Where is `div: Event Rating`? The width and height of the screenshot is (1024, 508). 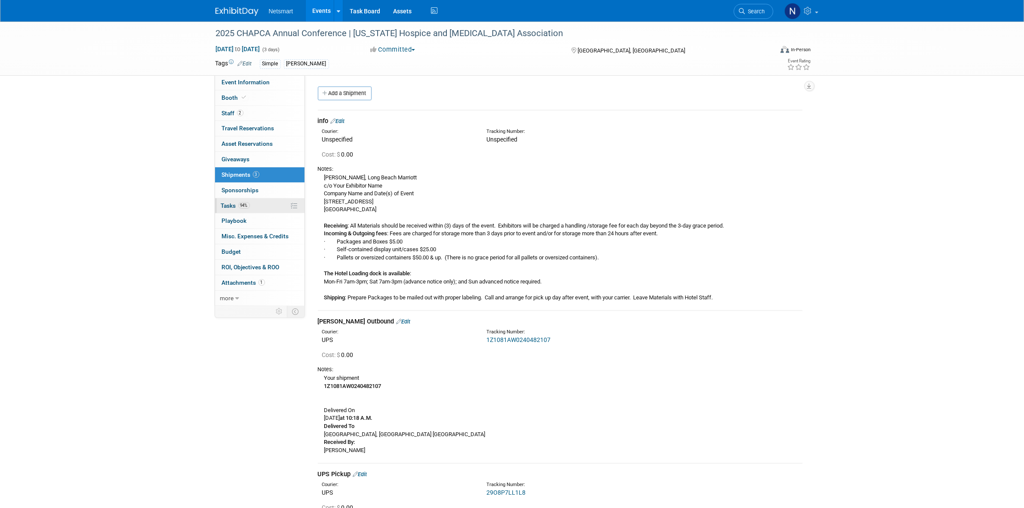
div: Event Rating is located at coordinates (799, 61).